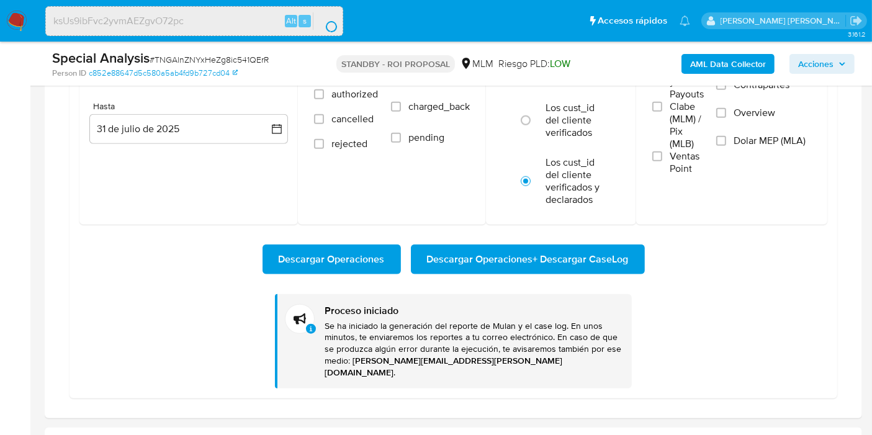 Image resolution: width=872 pixels, height=435 pixels. Describe the element at coordinates (69, 73) in the screenshot. I see `b: Person ID` at that location.